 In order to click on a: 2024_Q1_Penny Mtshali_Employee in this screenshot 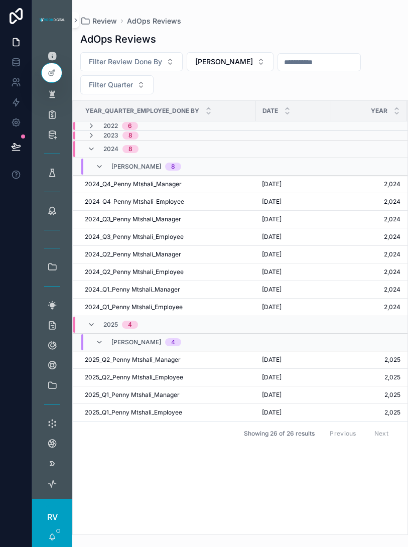, I will do `click(167, 307)`.